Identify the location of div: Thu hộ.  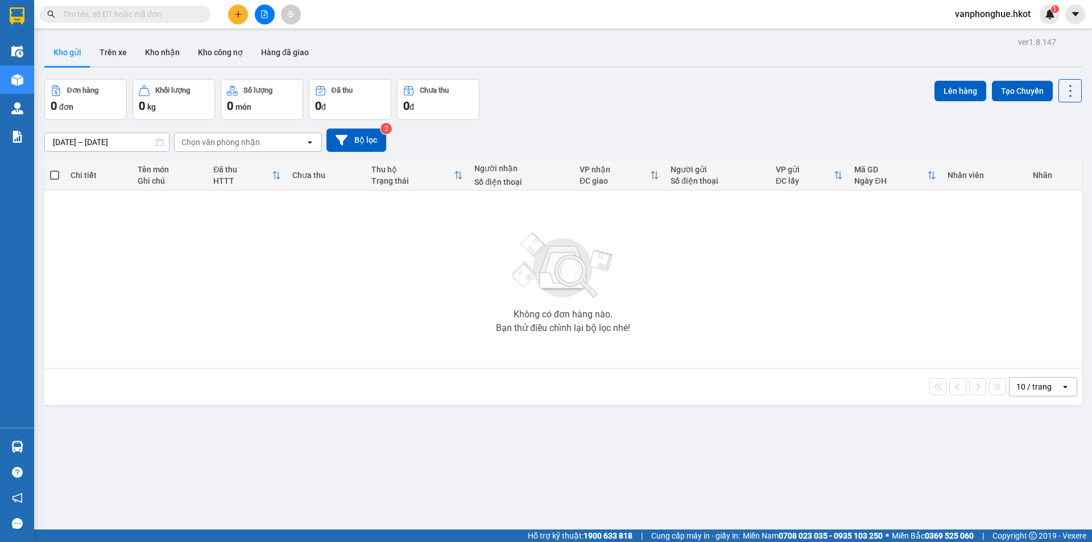
(412, 169).